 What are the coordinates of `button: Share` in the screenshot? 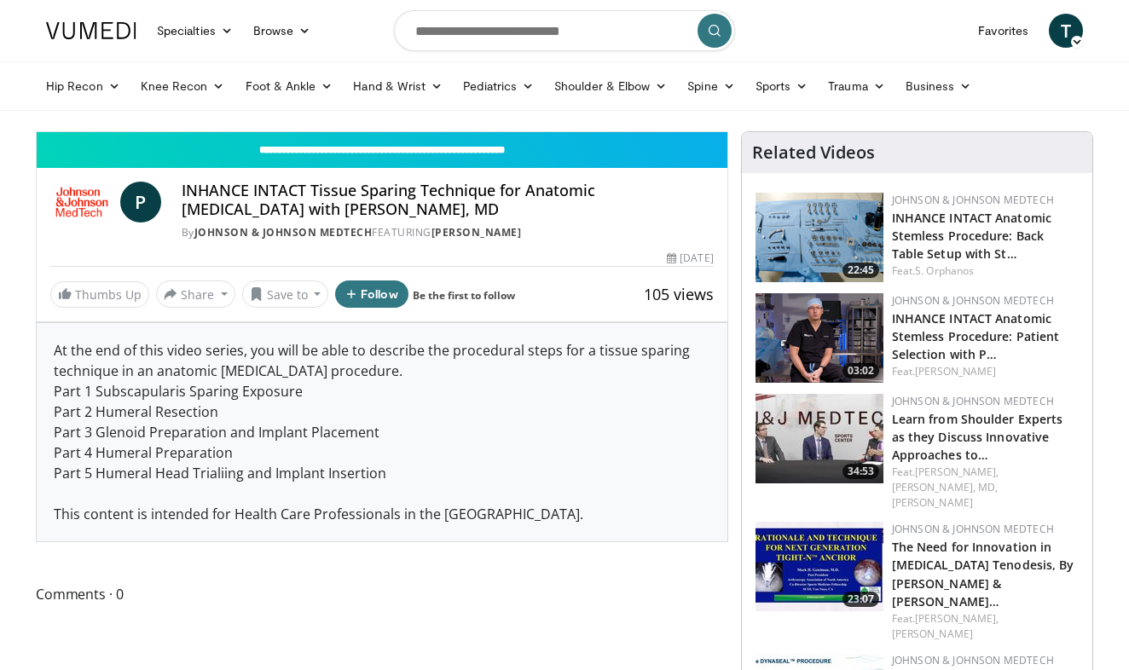 It's located at (195, 294).